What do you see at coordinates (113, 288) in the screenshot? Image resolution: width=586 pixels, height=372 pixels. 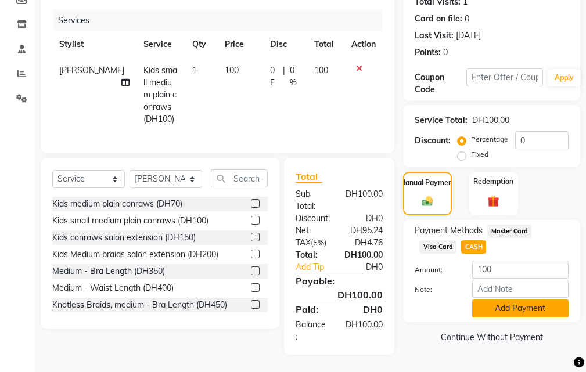 I see `div: Medium - Waist Length (DH400)` at bounding box center [113, 288].